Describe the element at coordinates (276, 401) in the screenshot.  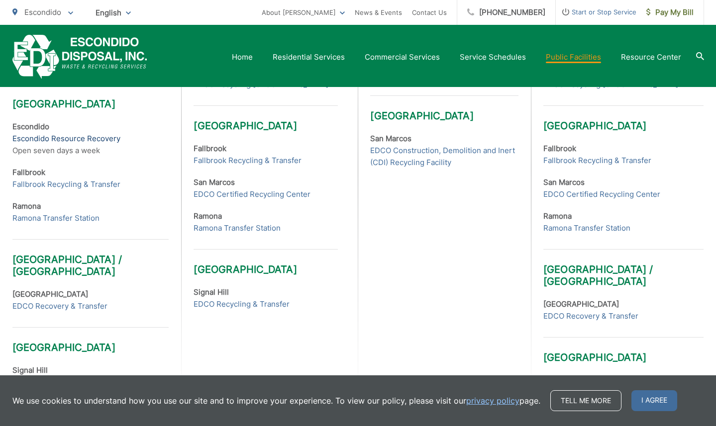
I see `p: We use cookies to understand how you use our site and to improve your experience. To view our pol...` at that location.